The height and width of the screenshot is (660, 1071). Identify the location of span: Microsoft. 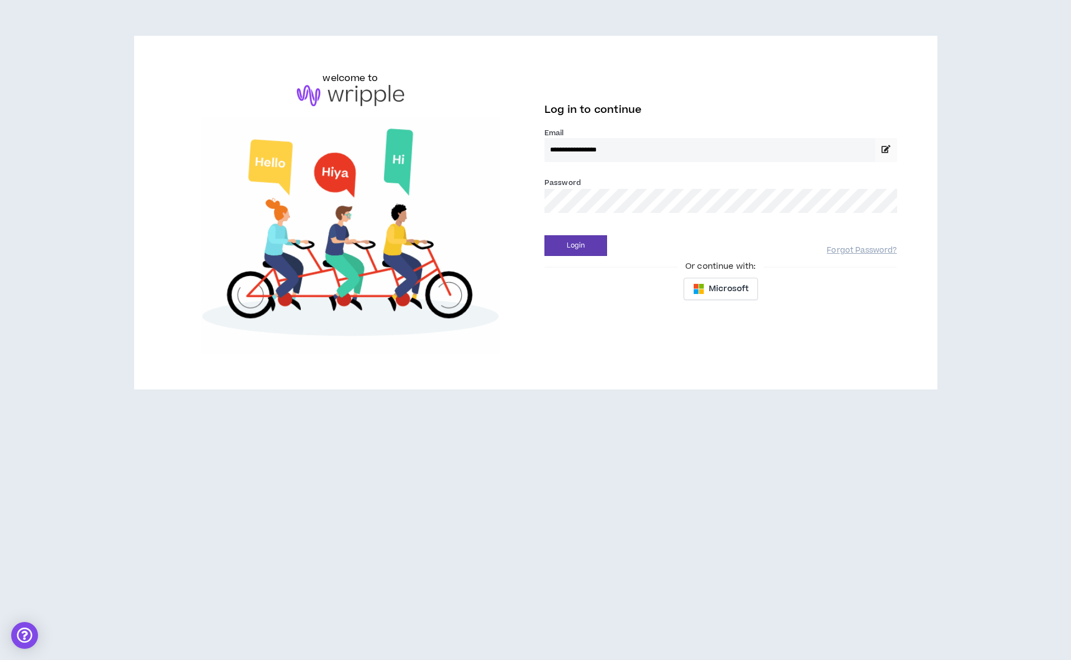
(728, 289).